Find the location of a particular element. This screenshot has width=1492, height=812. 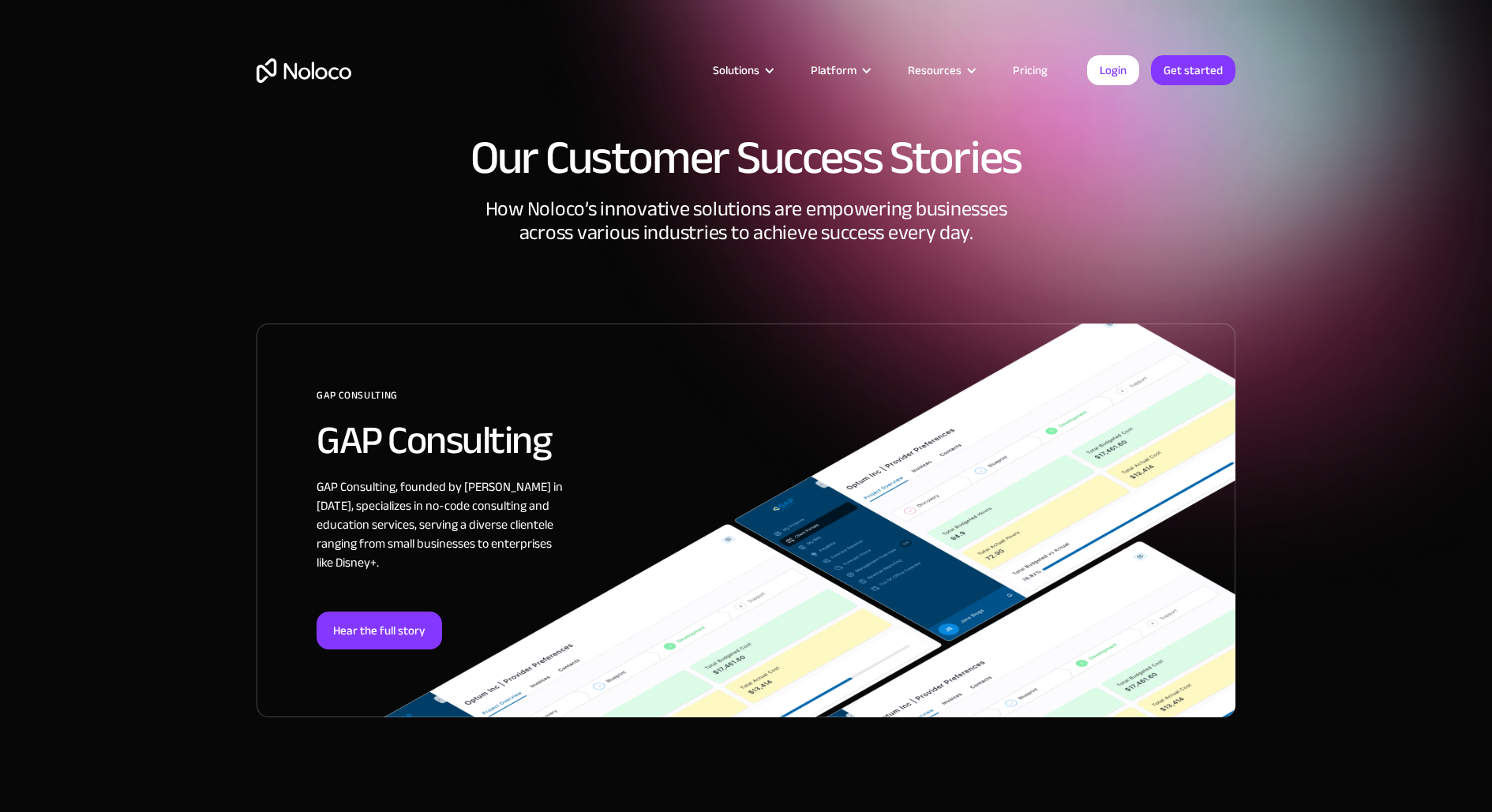

a: home is located at coordinates (303, 70).